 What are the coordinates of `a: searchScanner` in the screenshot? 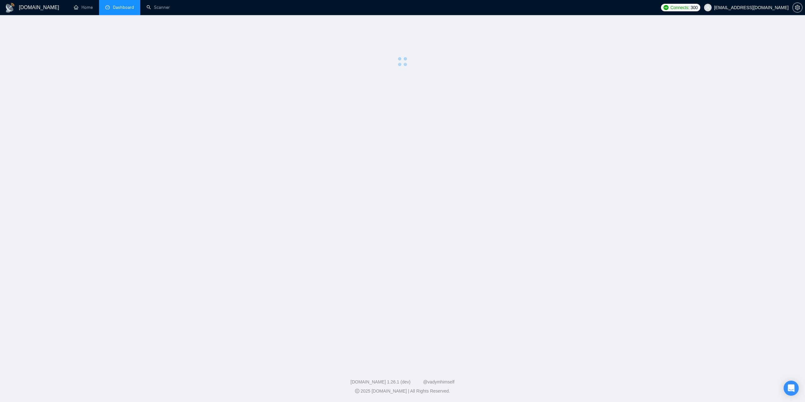 It's located at (158, 7).